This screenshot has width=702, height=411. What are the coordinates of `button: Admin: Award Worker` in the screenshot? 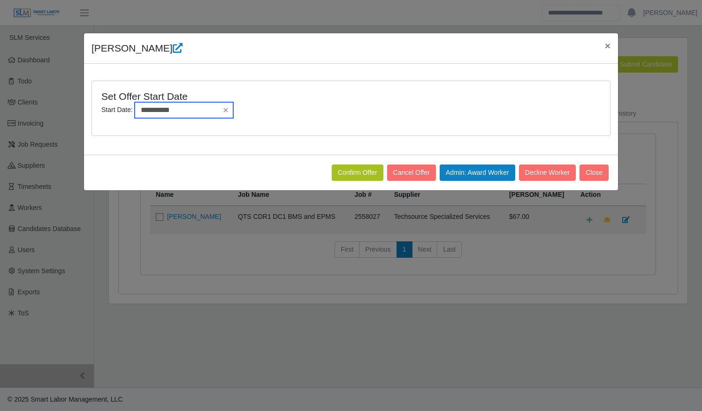 It's located at (477, 173).